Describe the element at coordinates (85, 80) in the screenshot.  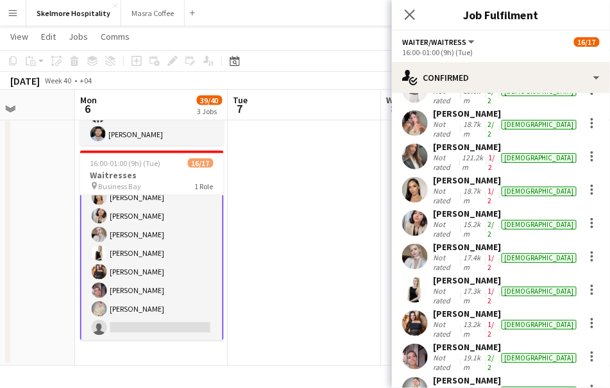
I see `div: +04` at that location.